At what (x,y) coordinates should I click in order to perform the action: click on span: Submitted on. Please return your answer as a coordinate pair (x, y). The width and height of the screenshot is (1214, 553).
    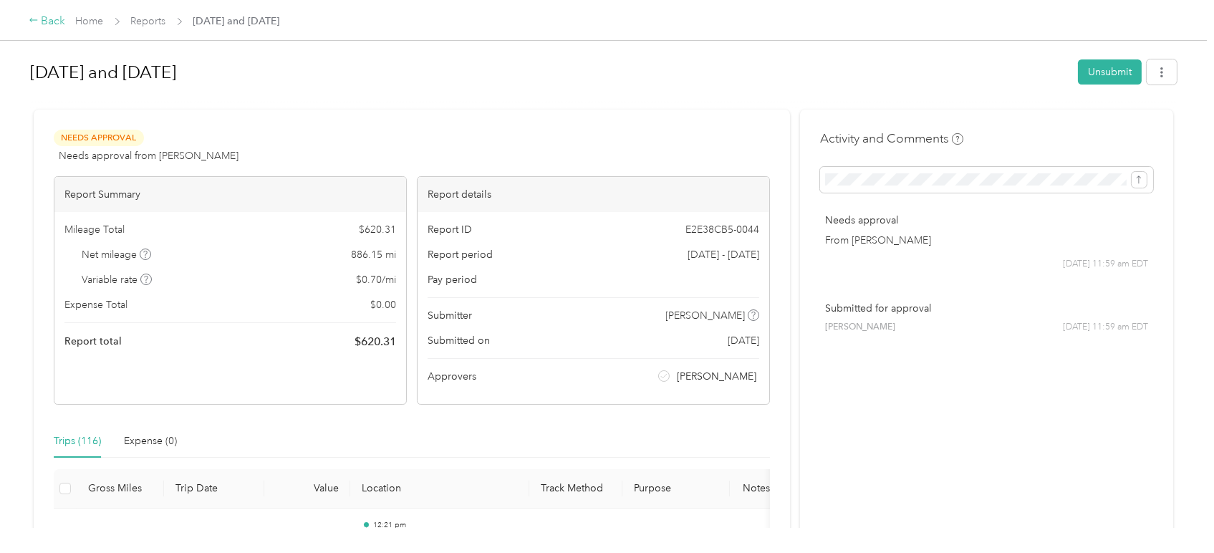
    Looking at the image, I should click on (458, 340).